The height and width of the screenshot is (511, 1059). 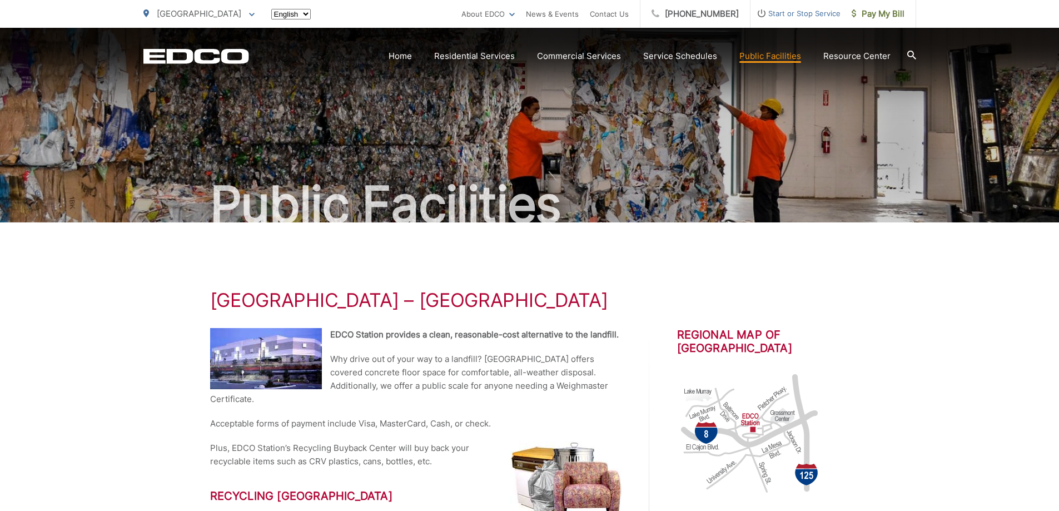 What do you see at coordinates (552, 14) in the screenshot?
I see `a: News & Events` at bounding box center [552, 14].